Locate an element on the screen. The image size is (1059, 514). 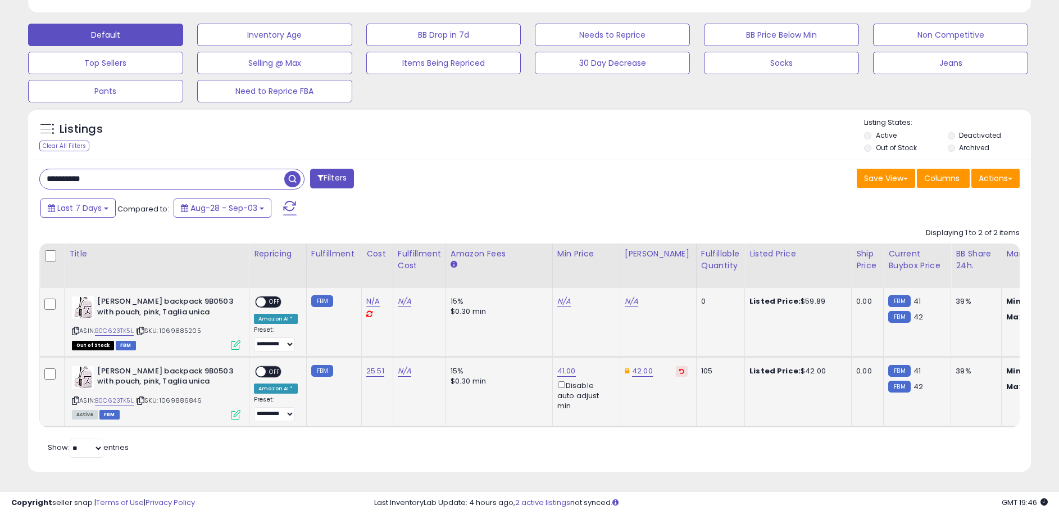
div: 0 is located at coordinates (719, 301).